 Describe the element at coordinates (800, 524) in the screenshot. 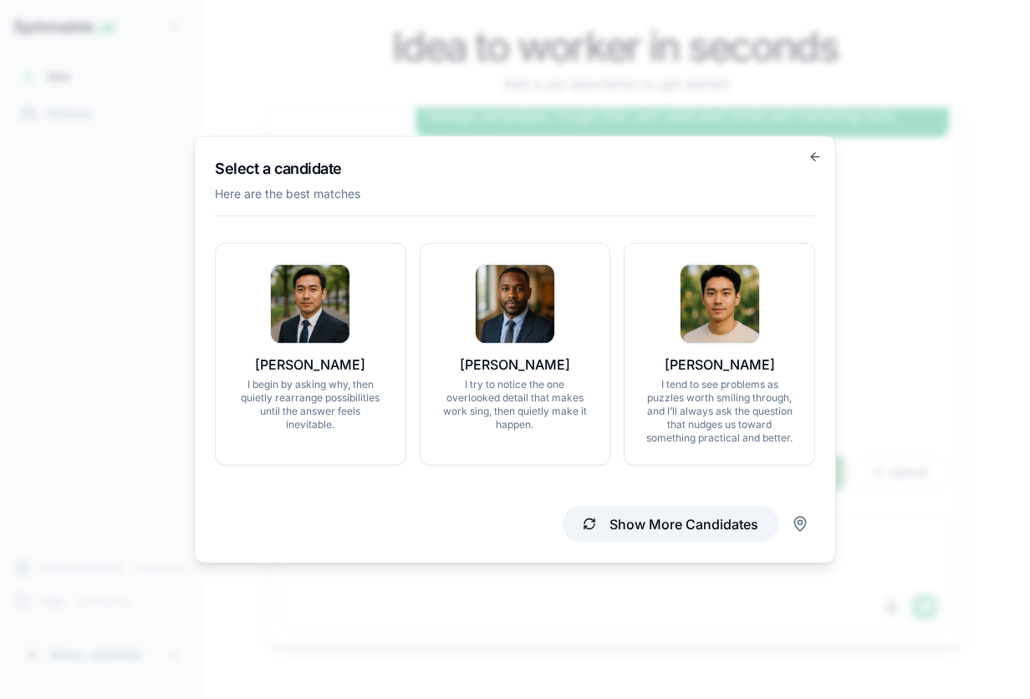

I see `button: Filter by region` at that location.